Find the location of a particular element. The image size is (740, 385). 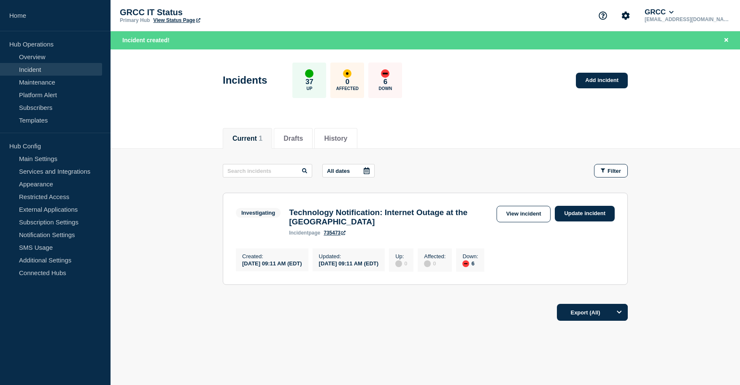

p: Affected is located at coordinates (347, 88).